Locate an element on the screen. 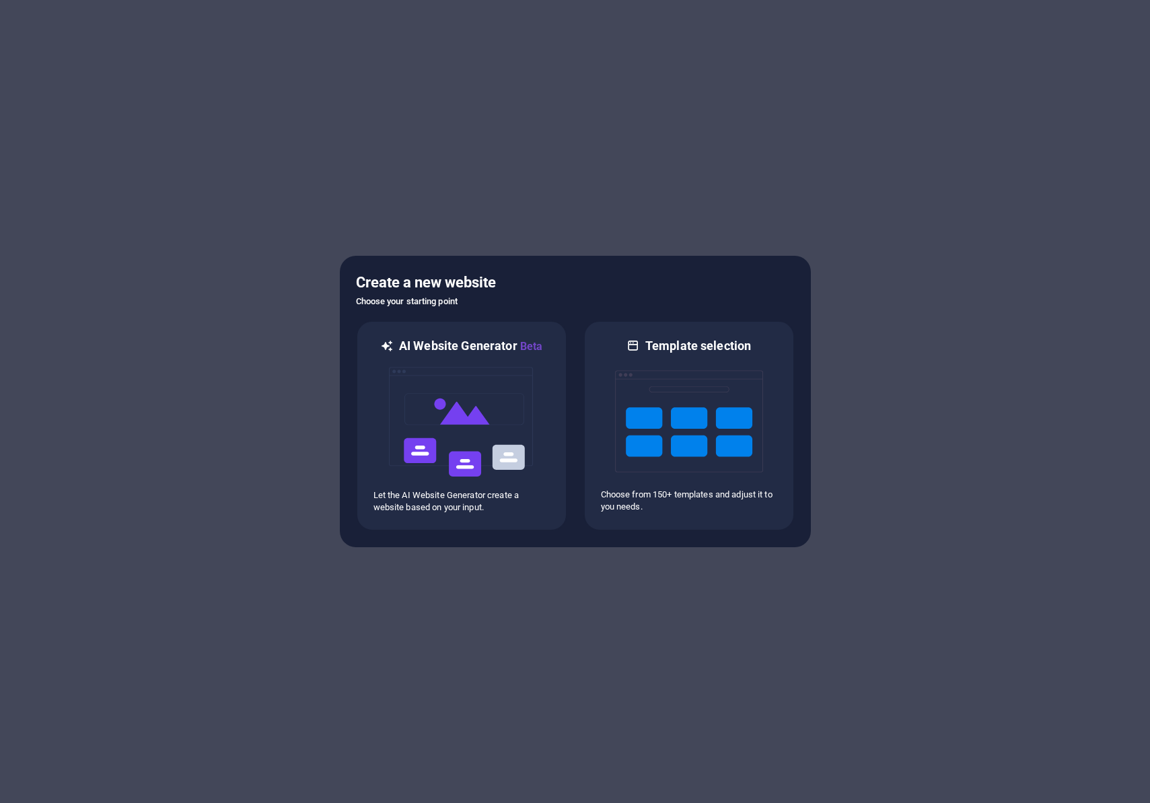 The height and width of the screenshot is (803, 1150). img: ai is located at coordinates (461, 422).